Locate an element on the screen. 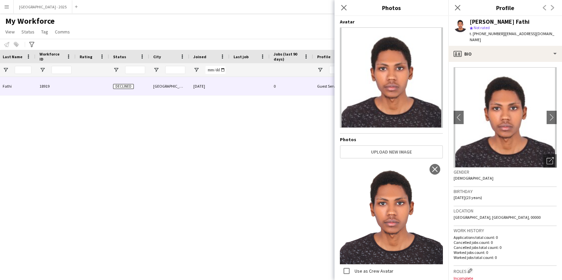 This screenshot has height=280, width=562. span: Declined is located at coordinates (123, 86).